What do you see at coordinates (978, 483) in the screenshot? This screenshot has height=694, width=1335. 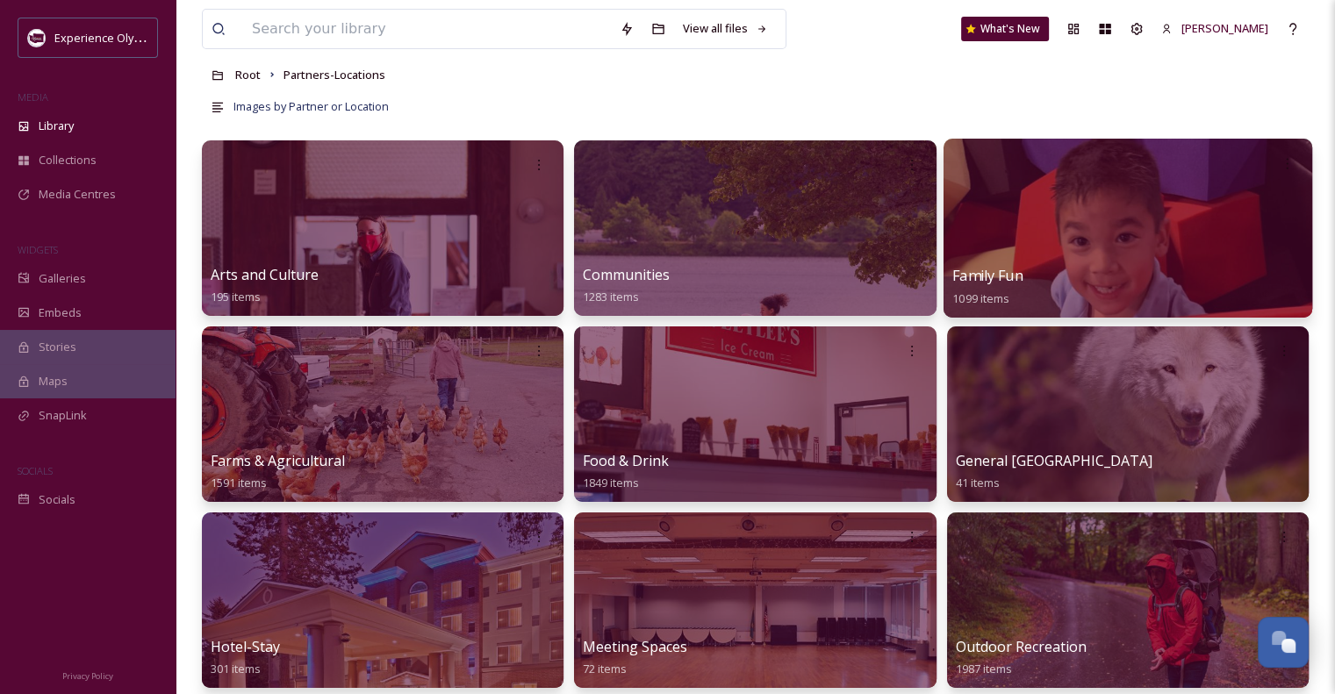 I see `span: 41 items` at bounding box center [978, 483].